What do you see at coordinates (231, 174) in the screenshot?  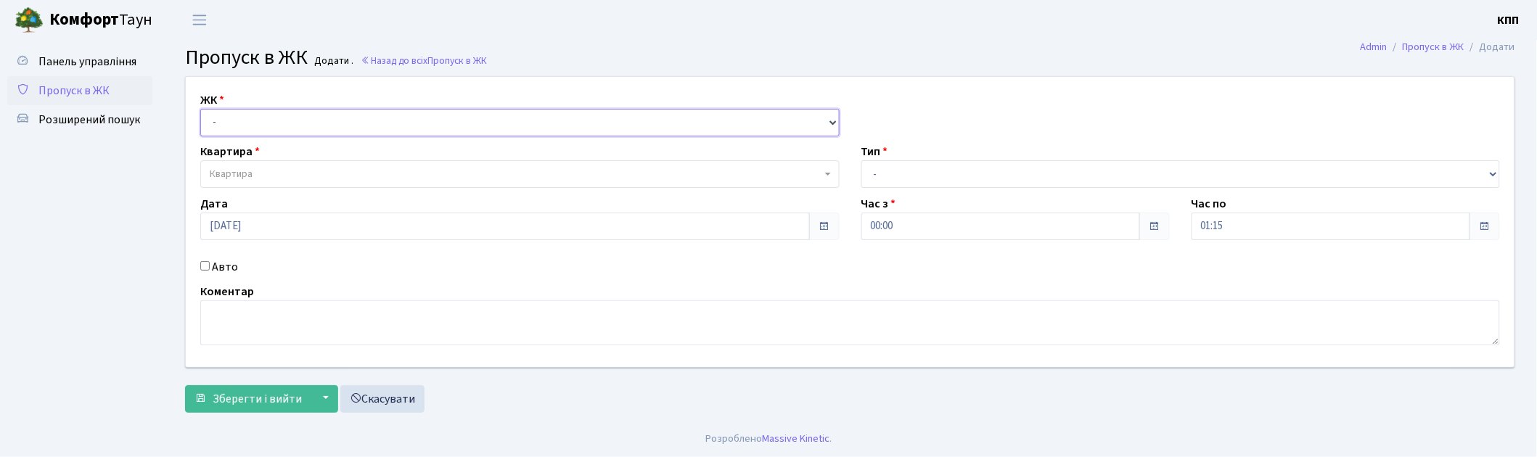 I see `span: Квартира` at bounding box center [231, 174].